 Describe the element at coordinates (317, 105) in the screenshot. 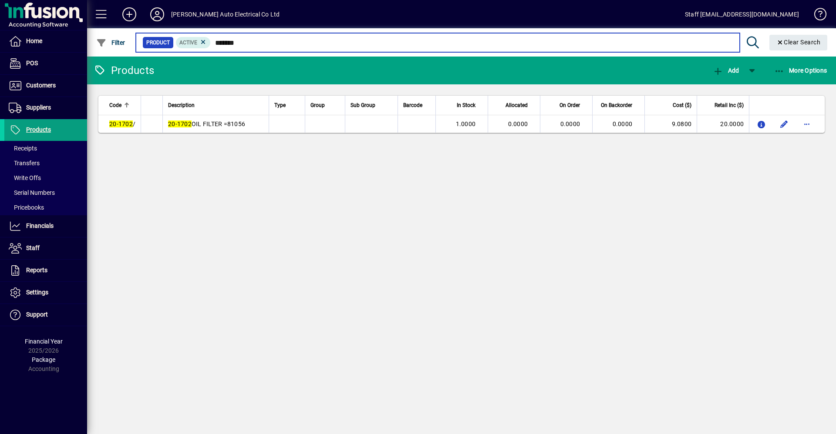

I see `span: Group` at that location.